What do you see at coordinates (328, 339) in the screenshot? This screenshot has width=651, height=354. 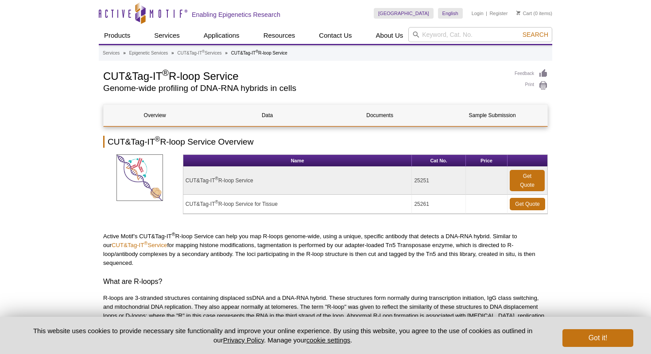 I see `button: cookie settings` at bounding box center [328, 339].